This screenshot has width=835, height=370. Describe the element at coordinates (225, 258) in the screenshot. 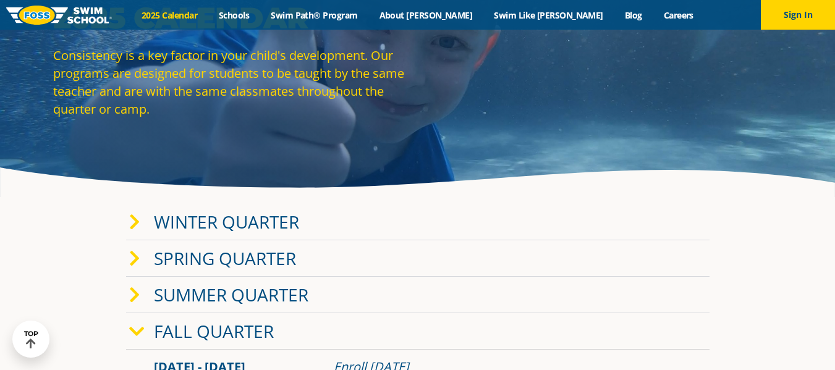

I see `a: Spring Quarter` at that location.